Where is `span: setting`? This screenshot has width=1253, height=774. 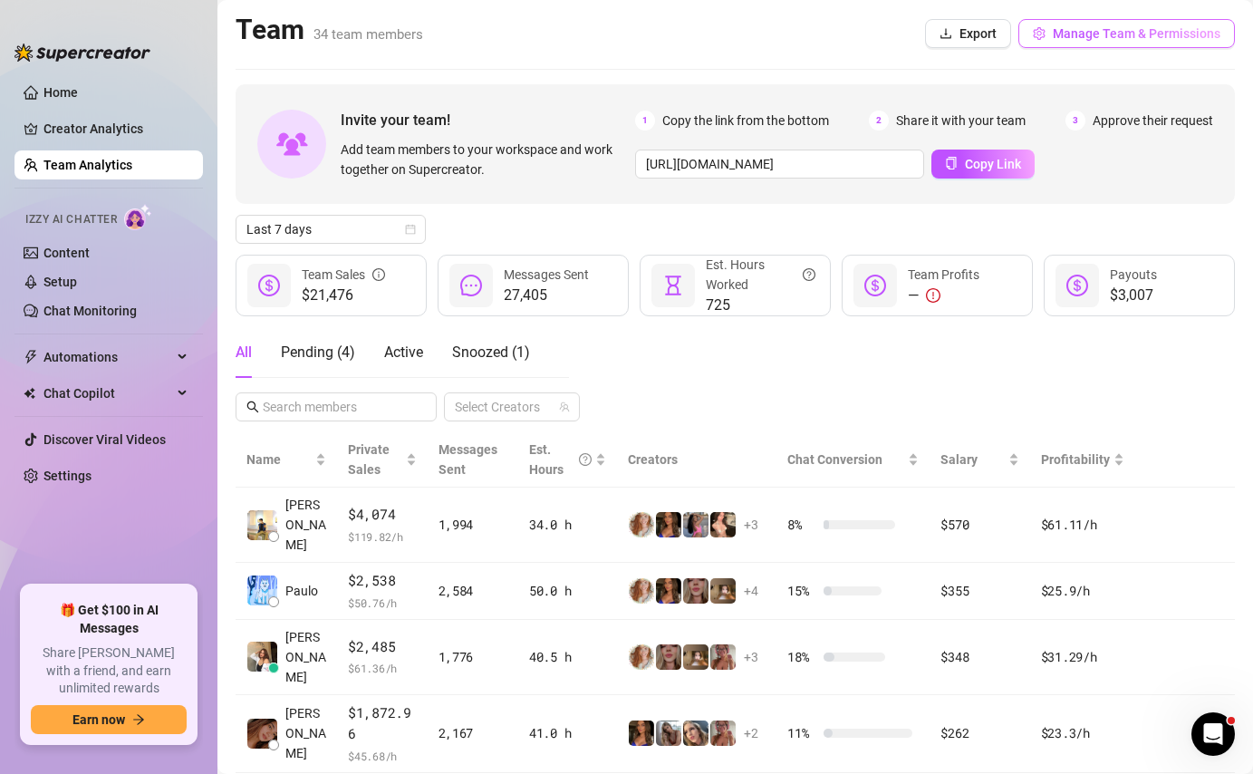
span: setting is located at coordinates (1039, 34).